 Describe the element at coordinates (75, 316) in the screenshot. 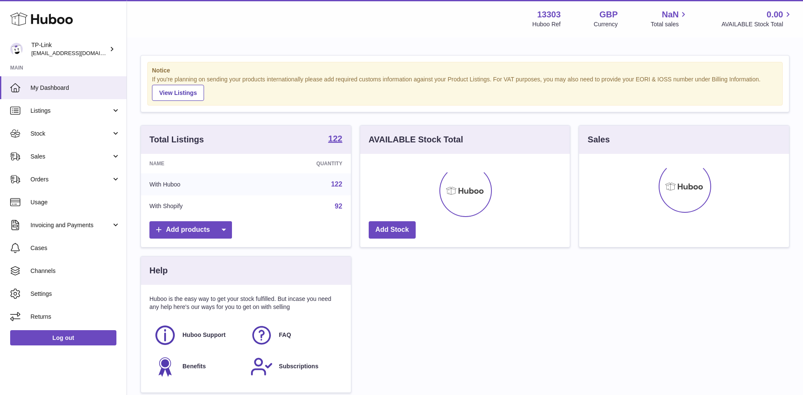

I see `span: Returns` at that location.